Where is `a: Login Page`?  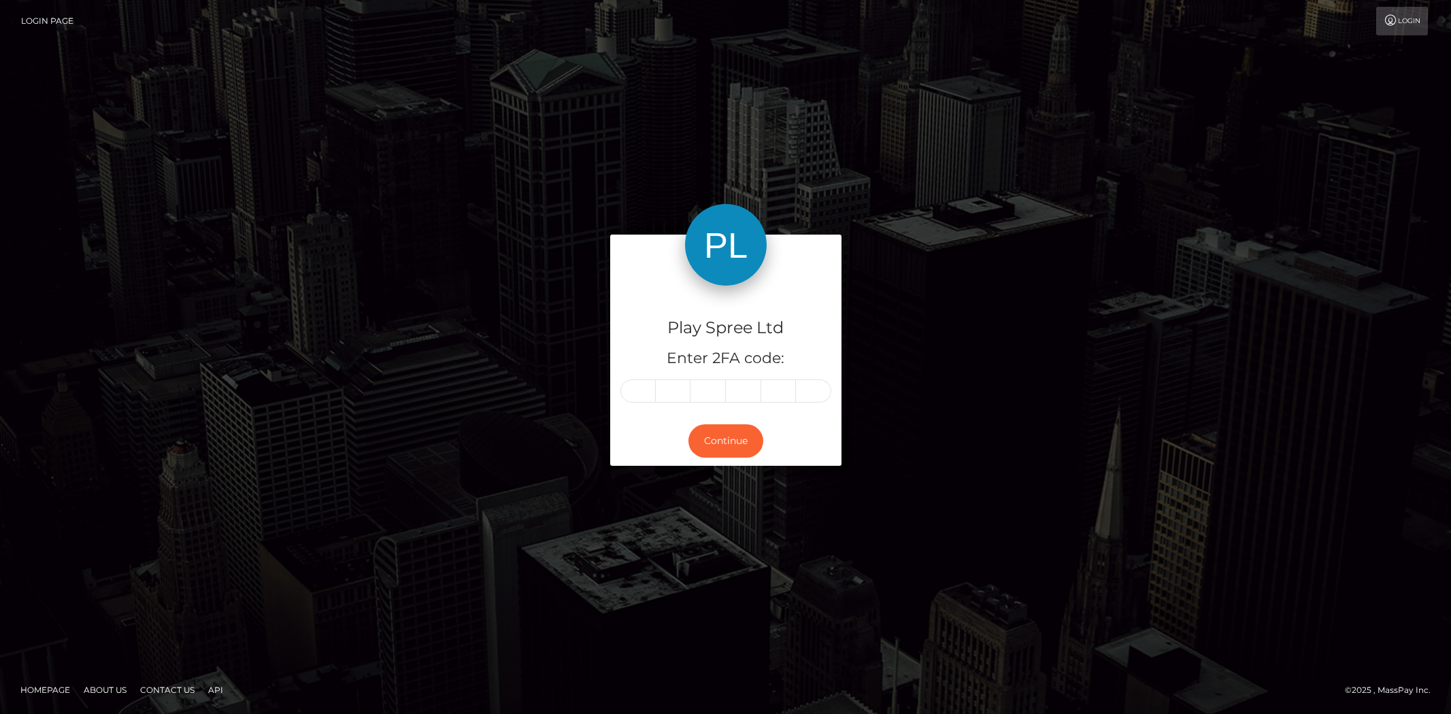 a: Login Page is located at coordinates (47, 21).